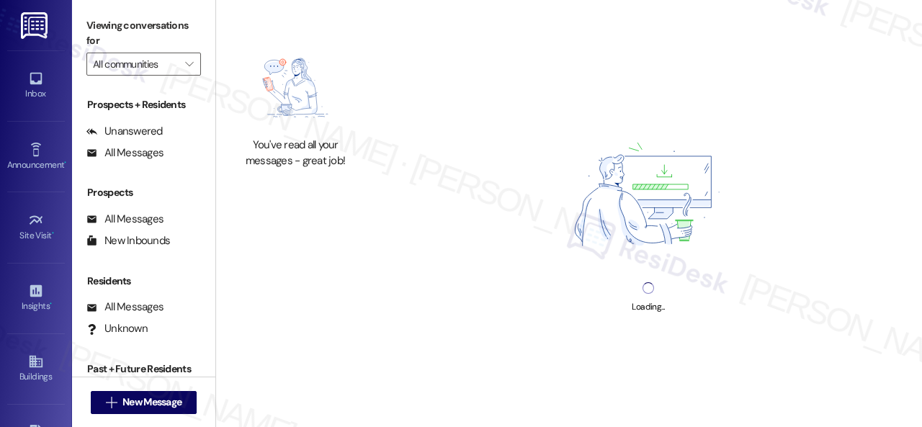 The height and width of the screenshot is (427, 922). What do you see at coordinates (36, 228) in the screenshot?
I see `a: Site Visit •` at bounding box center [36, 228].